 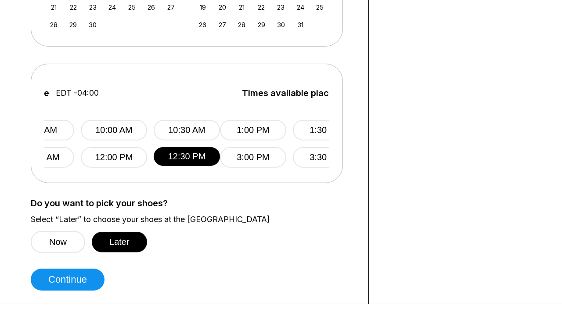 I want to click on div: Choose Monday, September 29th, 2025, so click(x=73, y=25).